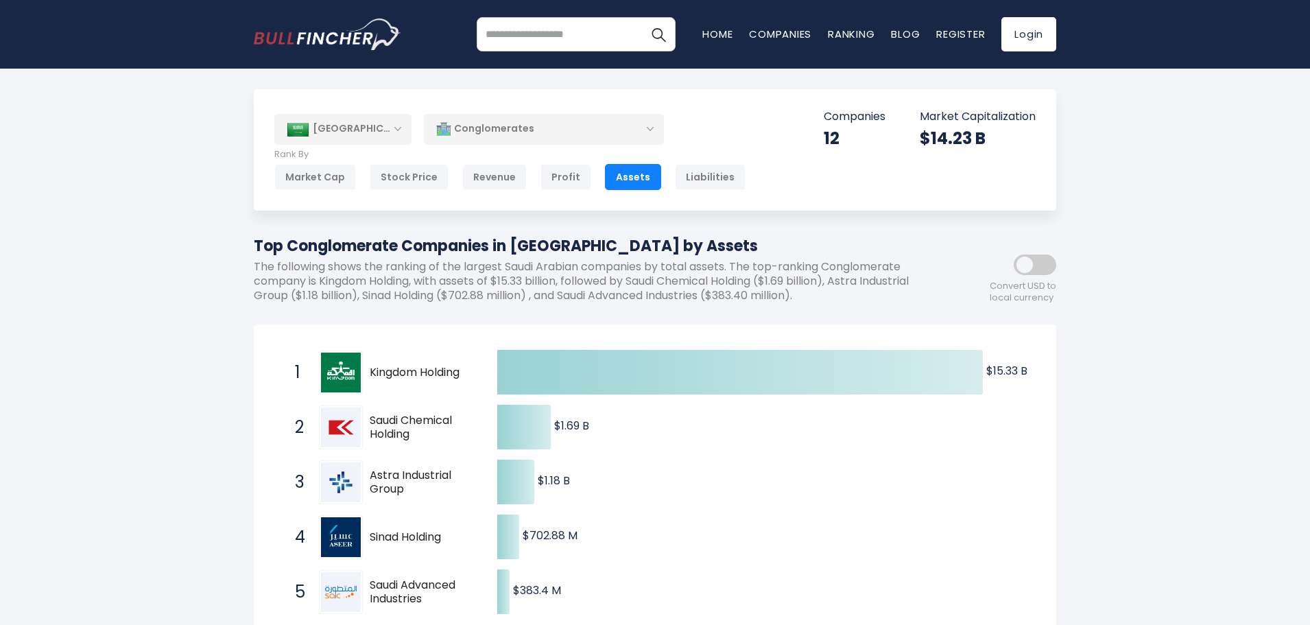 The height and width of the screenshot is (625, 1310). Describe the element at coordinates (851, 34) in the screenshot. I see `a: Ranking` at that location.